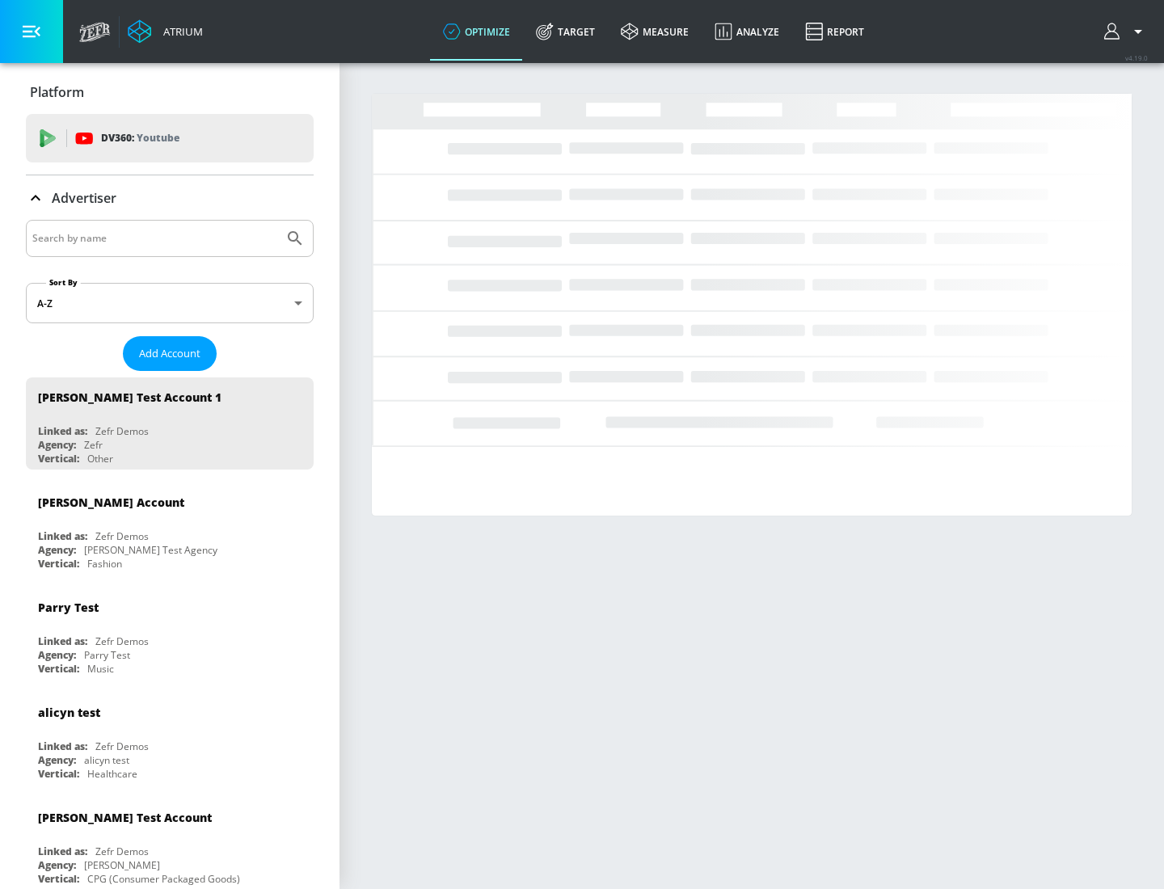  I want to click on input: Search by name, so click(154, 238).